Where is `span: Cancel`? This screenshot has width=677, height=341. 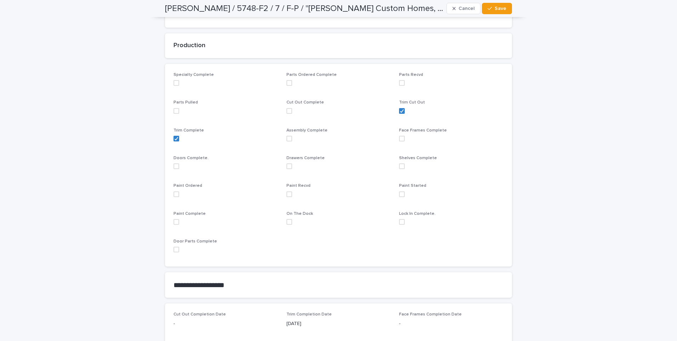 span: Cancel is located at coordinates (466, 8).